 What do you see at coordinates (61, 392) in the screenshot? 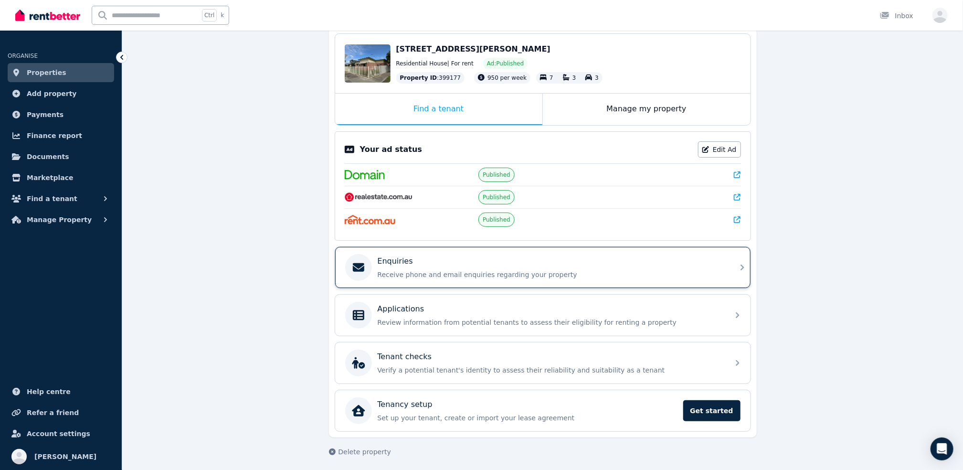
I see `a: Help centre` at bounding box center [61, 392].